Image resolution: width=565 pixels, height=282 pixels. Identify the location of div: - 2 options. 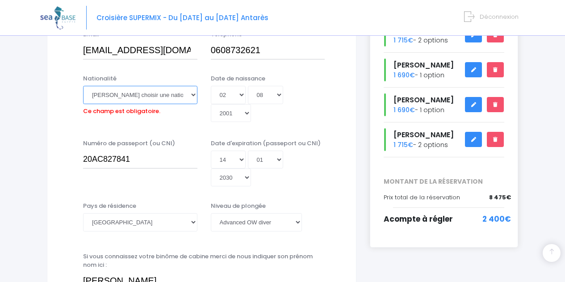
(444, 139).